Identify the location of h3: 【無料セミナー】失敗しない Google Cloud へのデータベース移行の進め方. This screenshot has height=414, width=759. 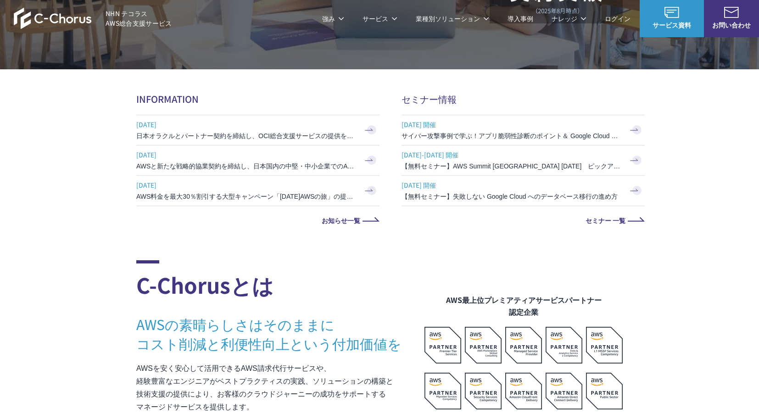
(512, 196).